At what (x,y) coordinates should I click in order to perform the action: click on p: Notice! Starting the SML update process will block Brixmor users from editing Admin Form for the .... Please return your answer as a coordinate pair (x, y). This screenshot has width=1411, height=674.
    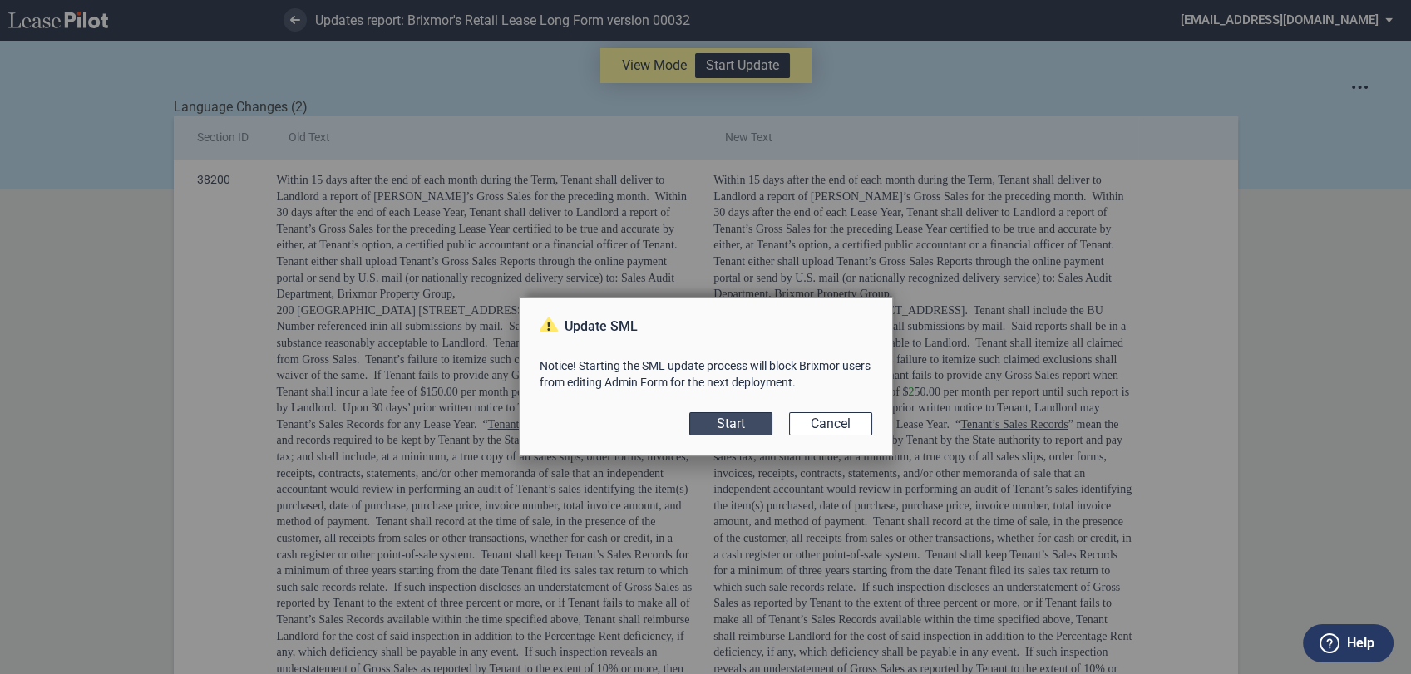
    Looking at the image, I should click on (706, 374).